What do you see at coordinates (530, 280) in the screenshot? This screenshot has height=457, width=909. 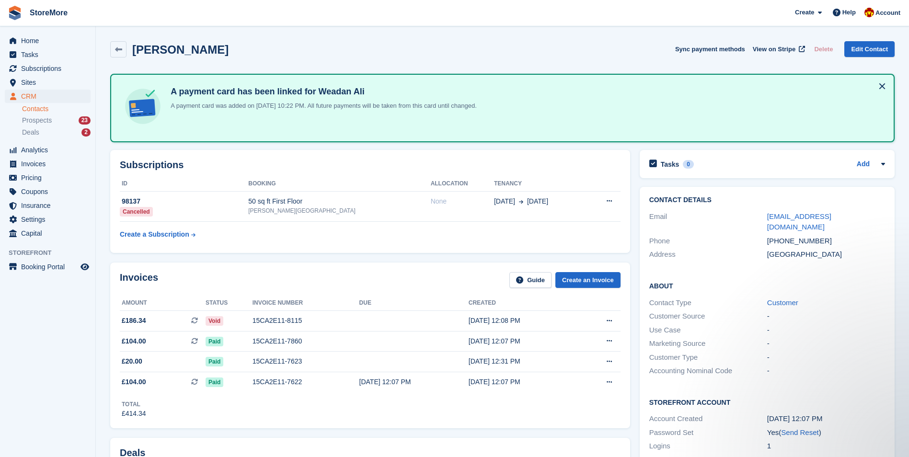 I see `a: Guide` at bounding box center [530, 280].